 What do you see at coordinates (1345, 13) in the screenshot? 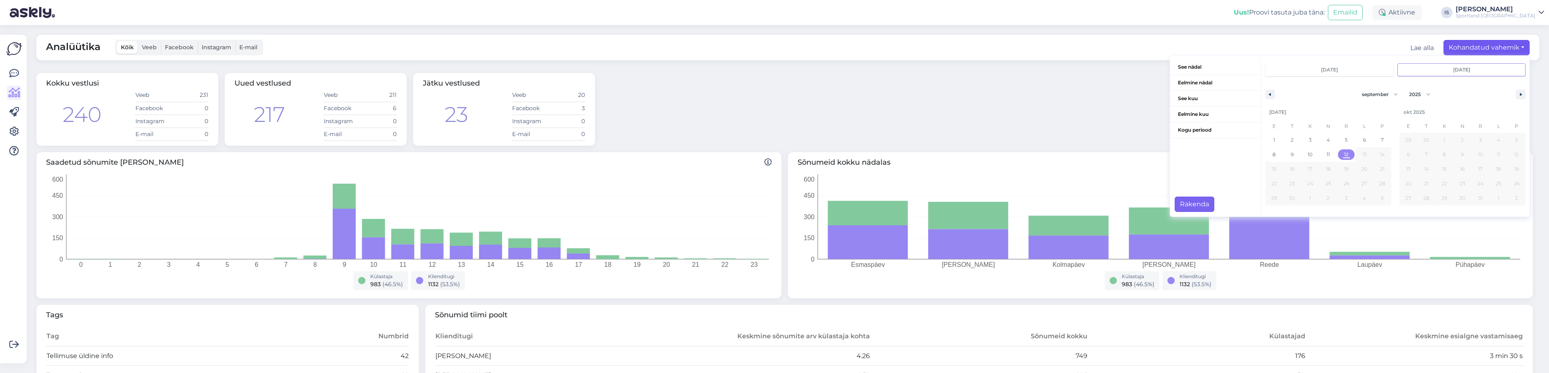
I see `button: Emailid` at bounding box center [1345, 13].